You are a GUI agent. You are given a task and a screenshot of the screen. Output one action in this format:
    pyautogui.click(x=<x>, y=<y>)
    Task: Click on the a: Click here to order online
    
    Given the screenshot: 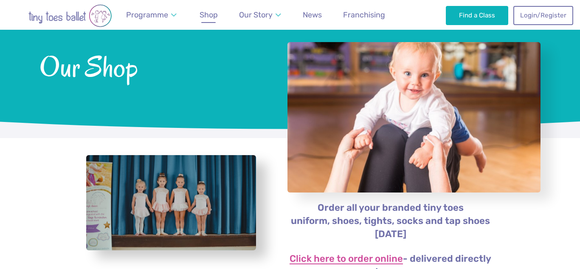 What is the action you would take?
    pyautogui.click(x=346, y=259)
    